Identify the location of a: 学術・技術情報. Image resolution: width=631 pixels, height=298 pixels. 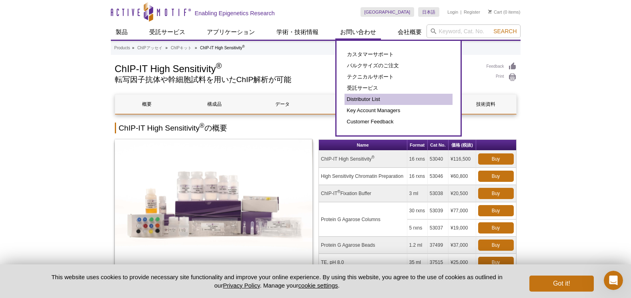
(297, 32).